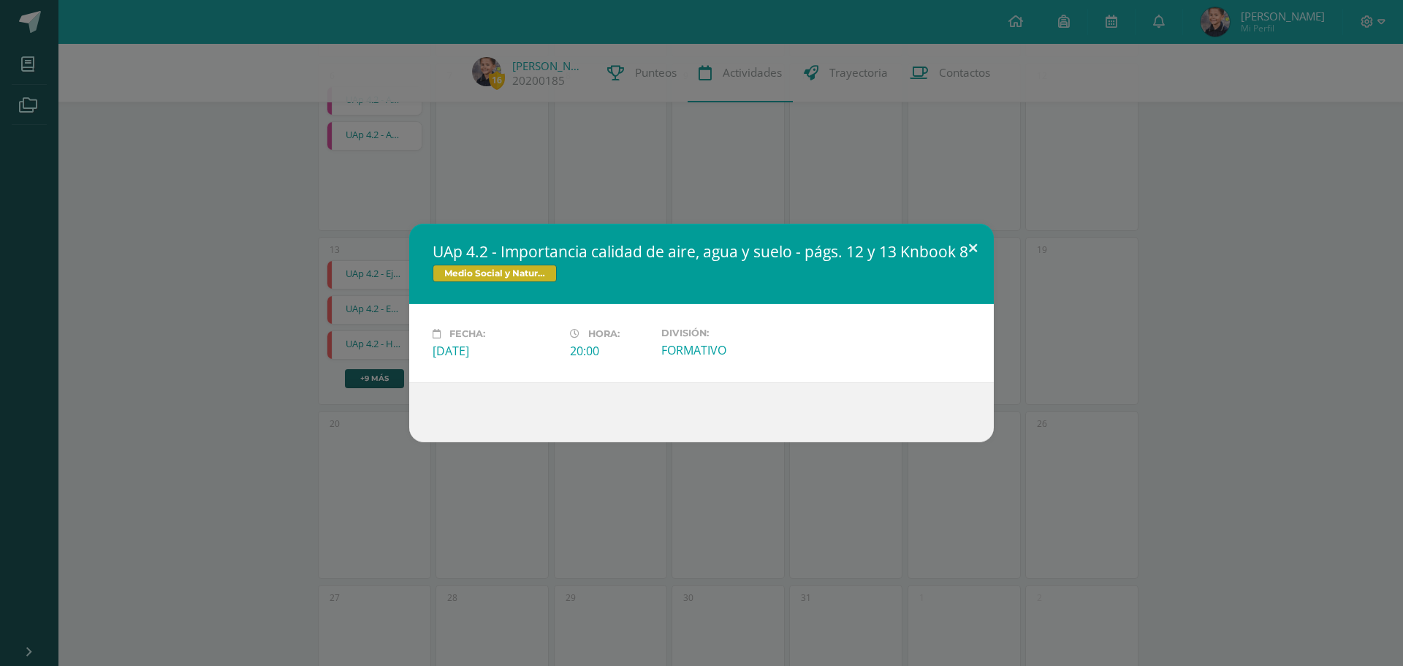 This screenshot has height=666, width=1403. I want to click on div: 20:00, so click(610, 351).